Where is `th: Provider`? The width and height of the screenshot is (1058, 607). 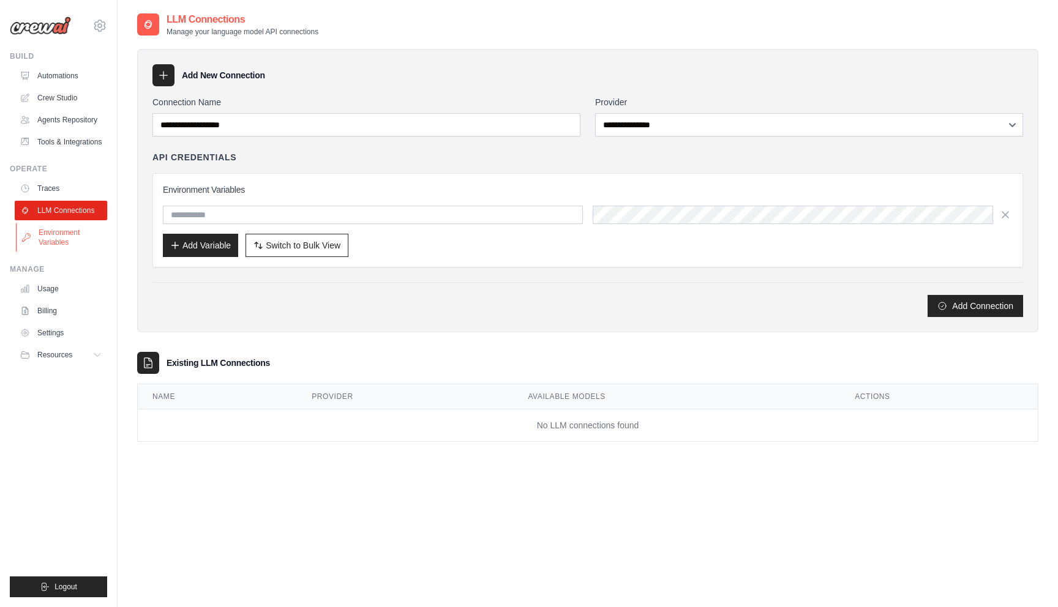
th: Provider is located at coordinates (405, 397).